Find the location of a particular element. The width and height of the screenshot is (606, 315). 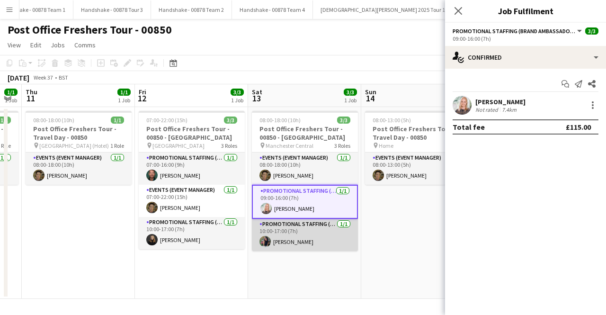

span: 13 is located at coordinates (256, 98).